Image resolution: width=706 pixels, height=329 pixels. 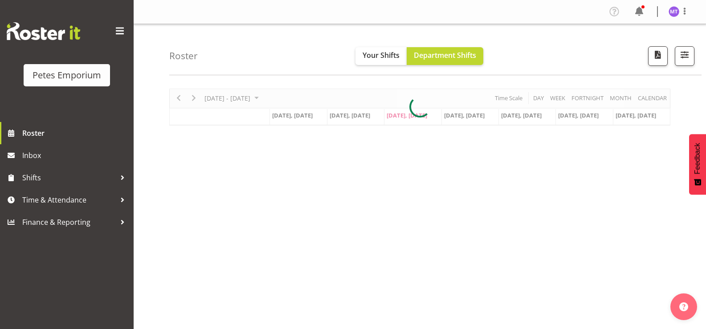 I want to click on button: Download a PDF of the roster according to the set date range., so click(x=658, y=56).